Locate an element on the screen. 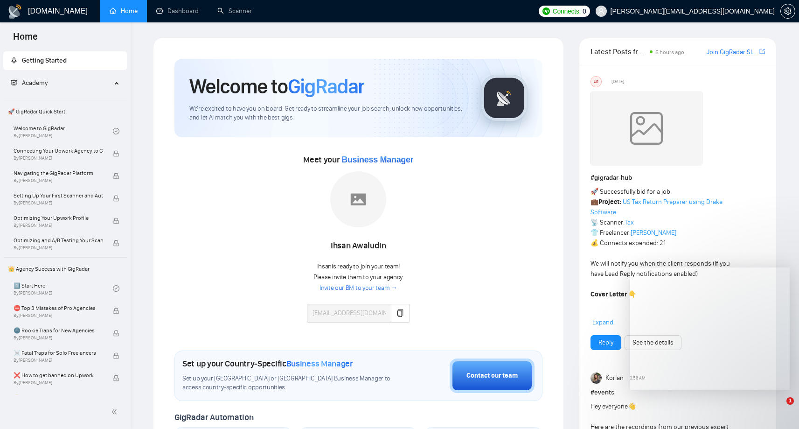  span: Connects: is located at coordinates (567, 11).